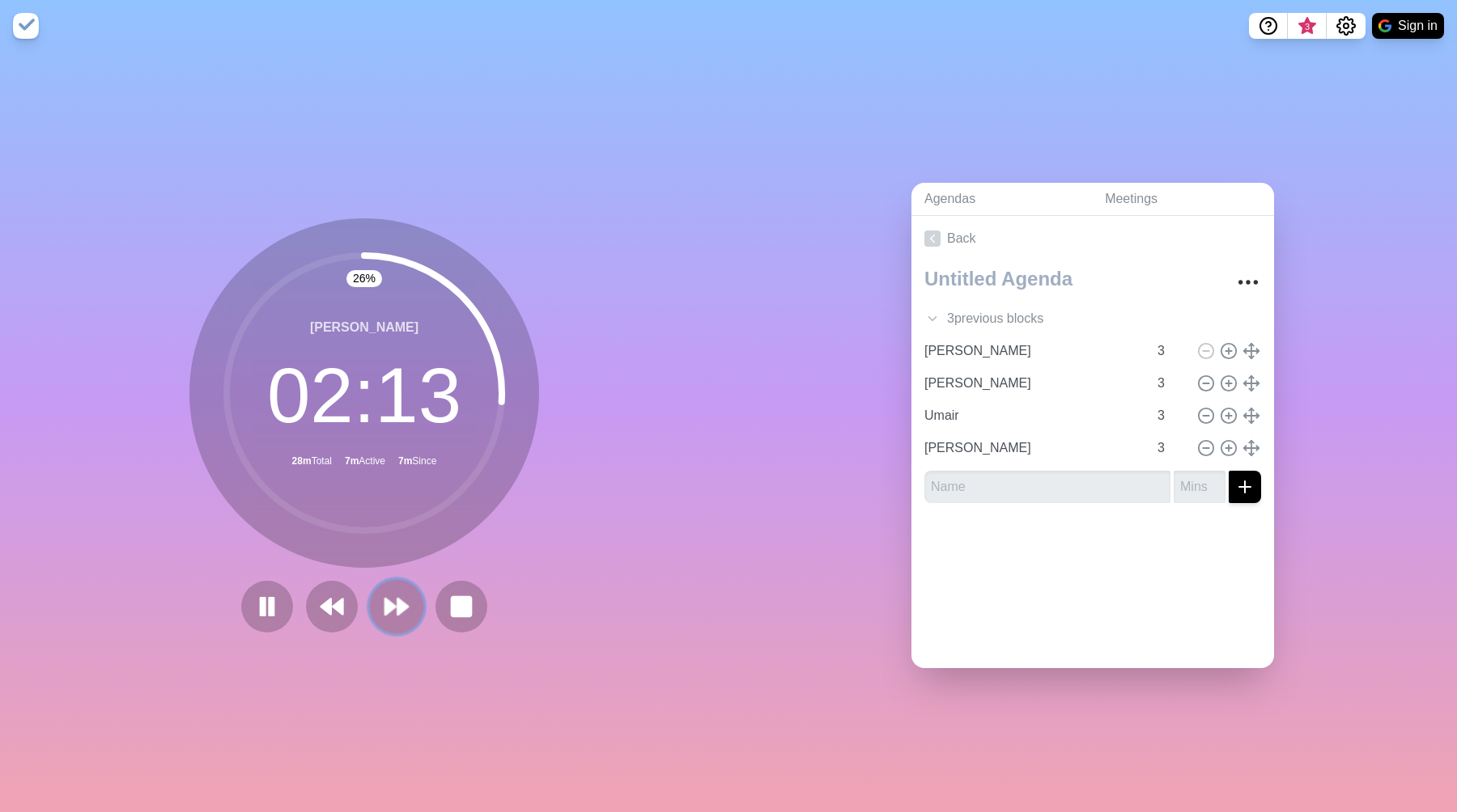 Image resolution: width=1457 pixels, height=812 pixels. Describe the element at coordinates (1407, 26) in the screenshot. I see `button: Sign in` at that location.